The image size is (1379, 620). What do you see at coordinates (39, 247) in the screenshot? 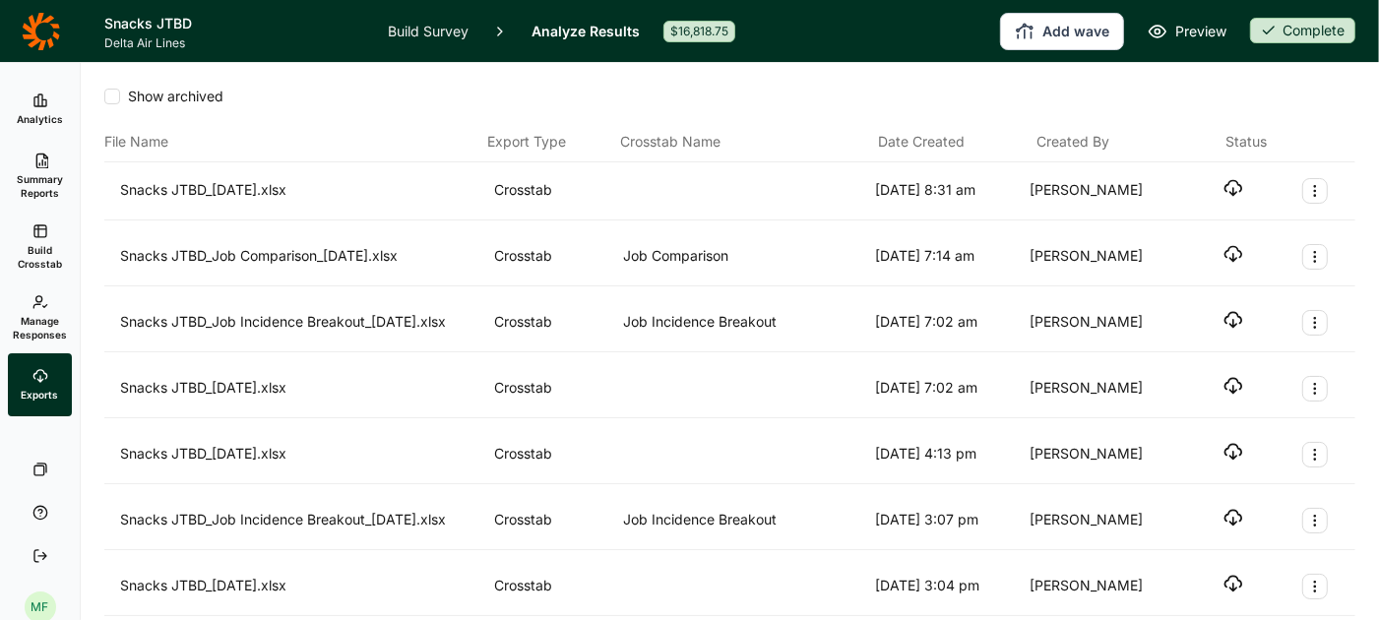
I see `a: Build Crosstab` at bounding box center [39, 247].